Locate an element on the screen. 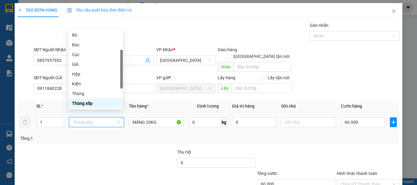 The image size is (417, 185). span: Thùng xốp is located at coordinates (96, 122).